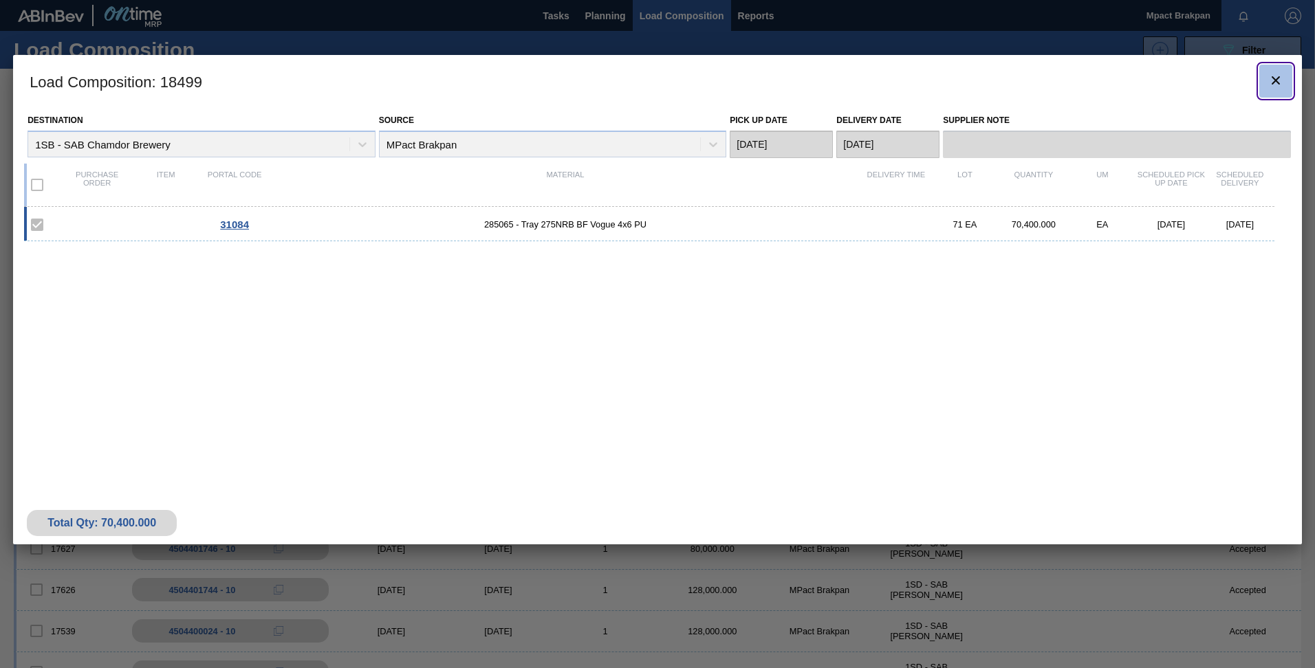 Image resolution: width=1315 pixels, height=668 pixels. What do you see at coordinates (1102, 185) in the screenshot?
I see `div: UM` at bounding box center [1102, 185].